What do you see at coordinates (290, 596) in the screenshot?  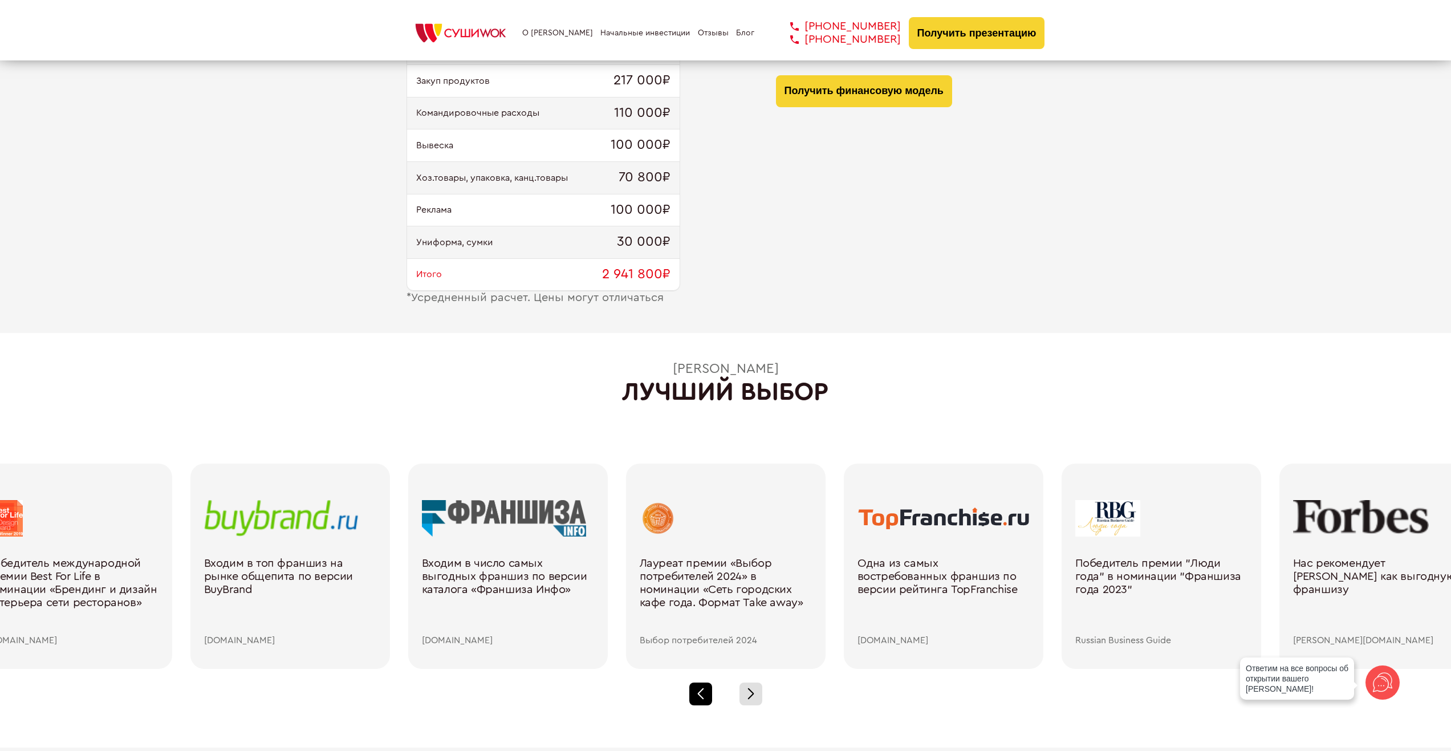 I see `div: Входим в топ франшиз на рынке общепита по версии BuyBrand` at bounding box center [290, 596].